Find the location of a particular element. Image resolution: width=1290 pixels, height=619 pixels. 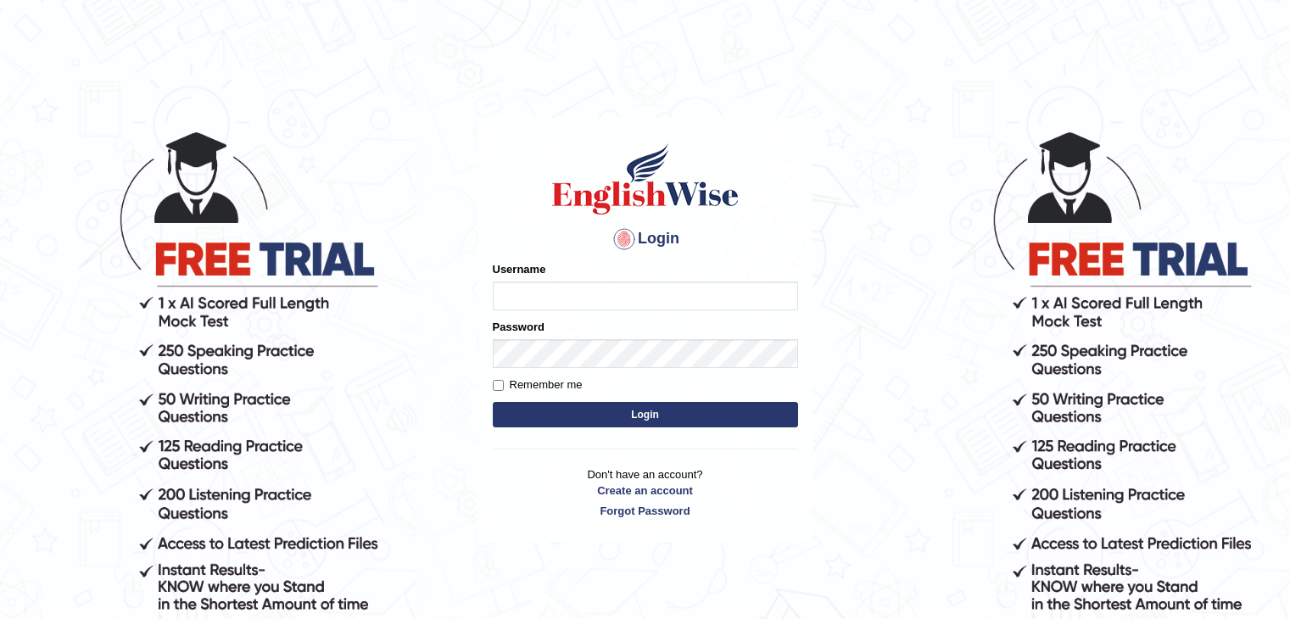

a: Create an account is located at coordinates (646, 490).